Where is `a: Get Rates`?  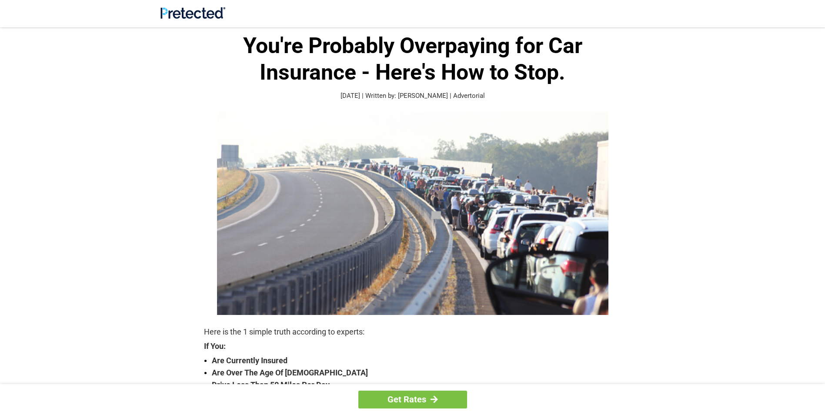
a: Get Rates is located at coordinates (413, 399).